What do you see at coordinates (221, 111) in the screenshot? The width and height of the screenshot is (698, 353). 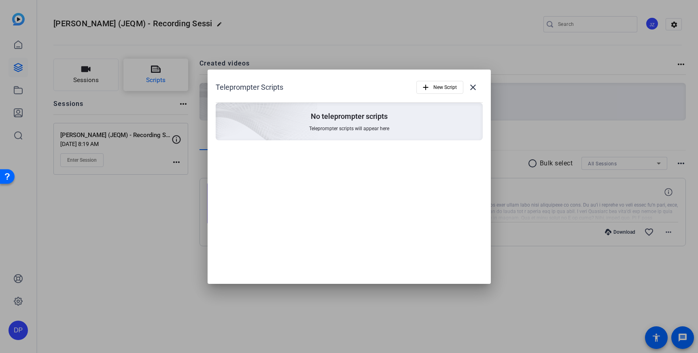 I see `img: embarkstudio-empty-session.png` at bounding box center [221, 111].